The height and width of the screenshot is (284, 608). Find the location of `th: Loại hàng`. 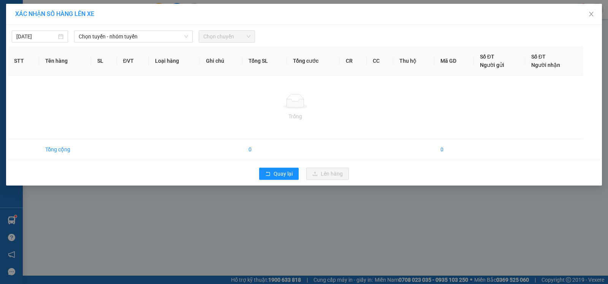

th: Loại hàng is located at coordinates (174, 61).